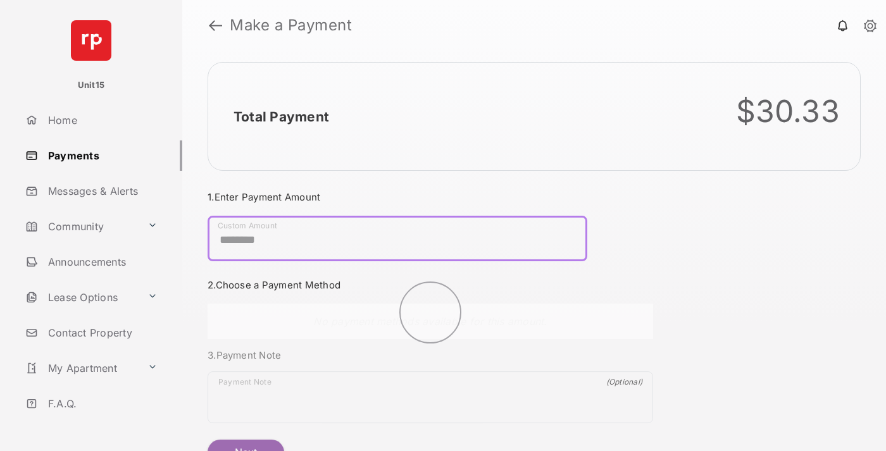 The height and width of the screenshot is (451, 886). I want to click on h2: Total Payment, so click(281, 116).